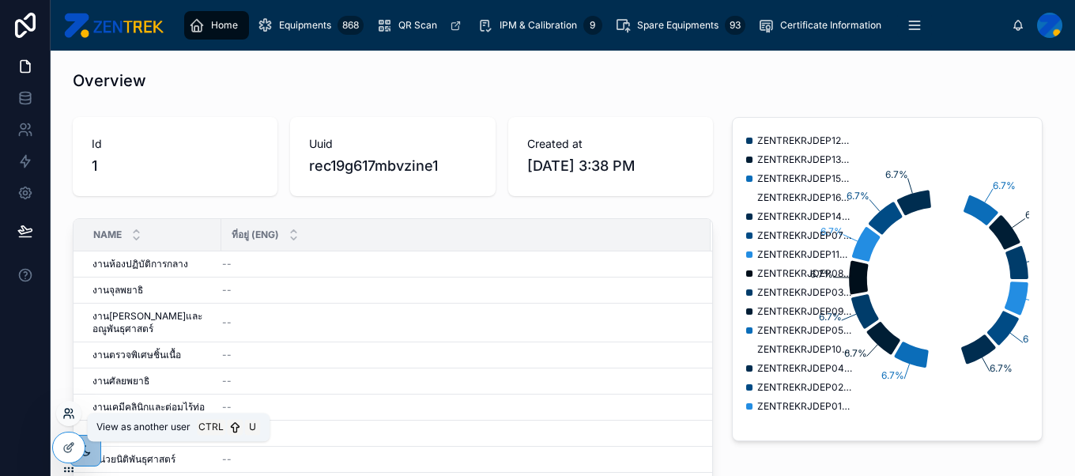 The width and height of the screenshot is (1075, 476). Describe the element at coordinates (255, 235) in the screenshot. I see `span: ที่อยู่ (ENG)` at that location.